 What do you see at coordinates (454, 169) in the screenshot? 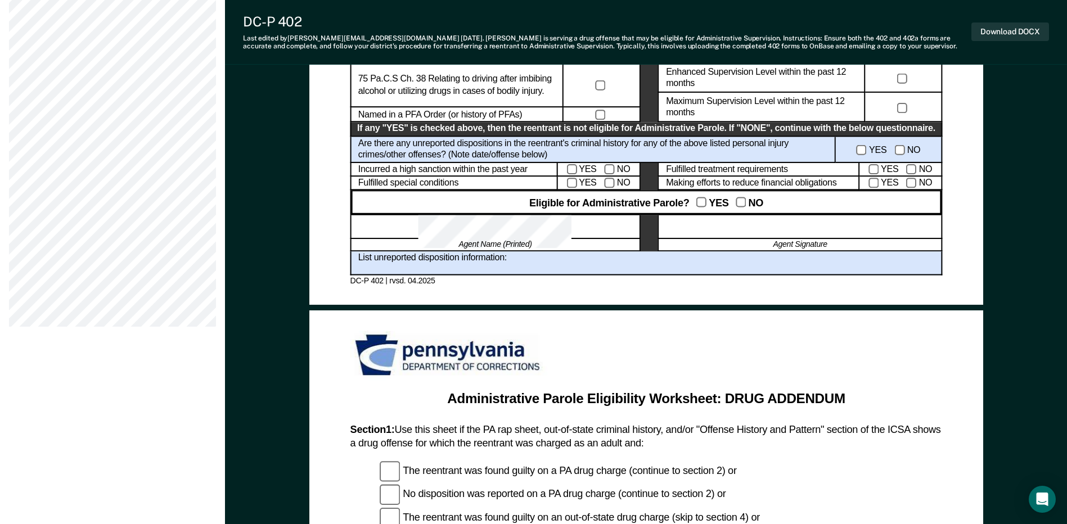
I see `div: Incurred a high sanction within the past year` at bounding box center [454, 169].